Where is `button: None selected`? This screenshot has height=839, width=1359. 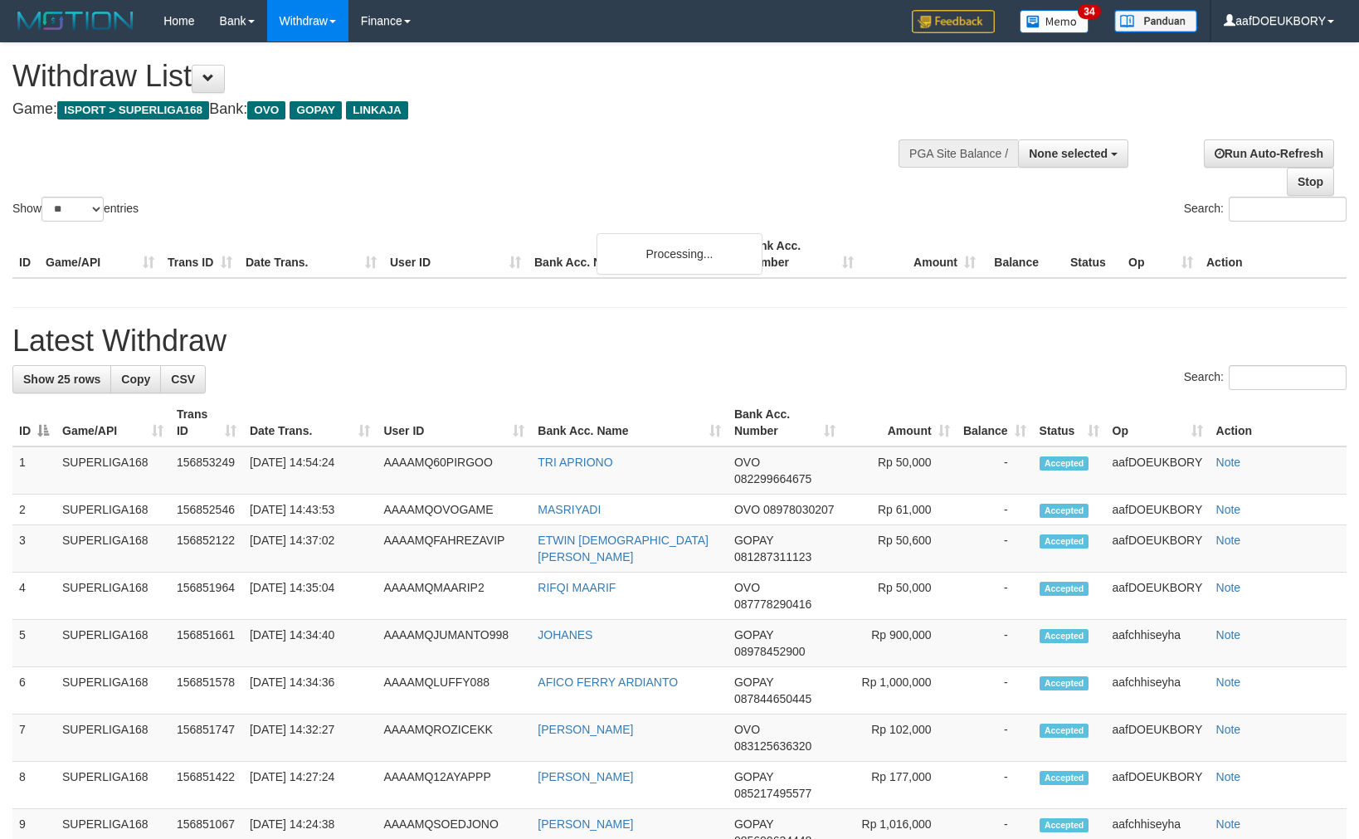 button: None selected is located at coordinates (1073, 154).